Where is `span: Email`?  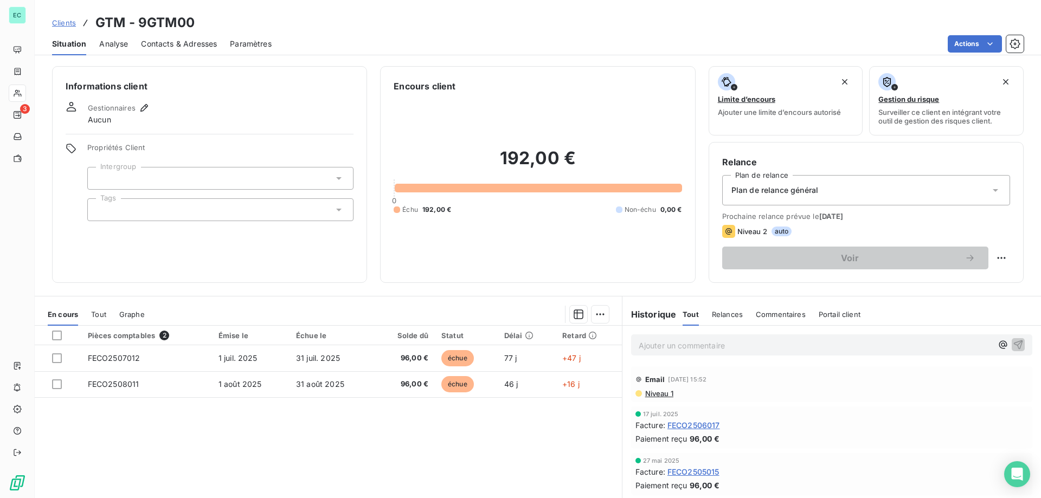 span: Email is located at coordinates (655, 379).